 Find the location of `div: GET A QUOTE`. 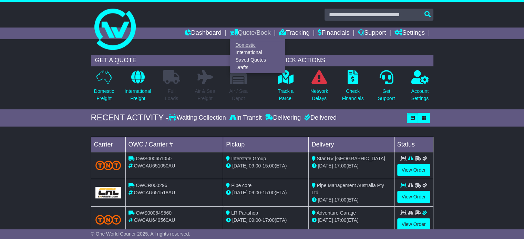

div: GET A QUOTE is located at coordinates (171, 61).